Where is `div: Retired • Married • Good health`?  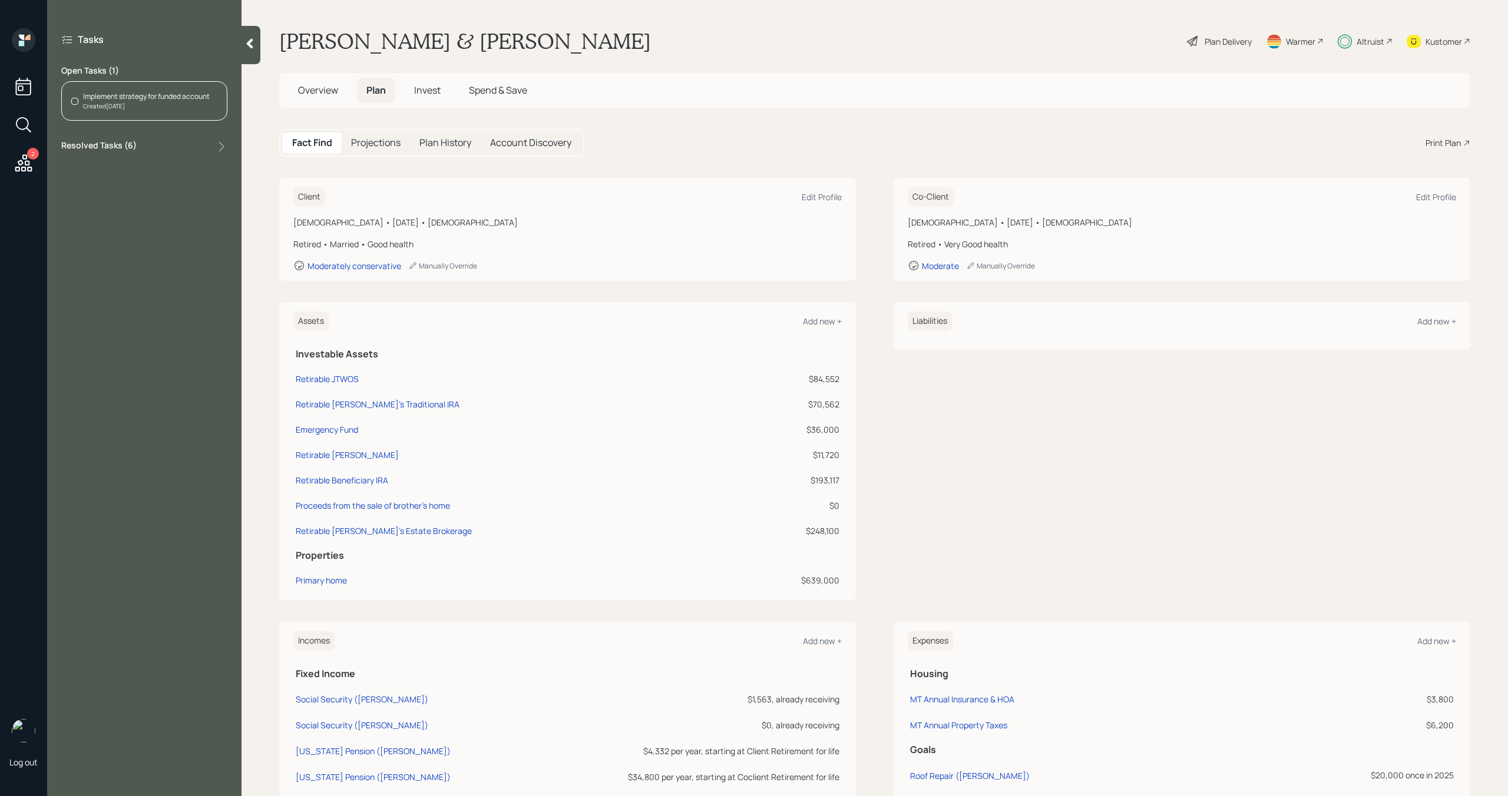
div: Retired • Married • Good health is located at coordinates (567, 244).